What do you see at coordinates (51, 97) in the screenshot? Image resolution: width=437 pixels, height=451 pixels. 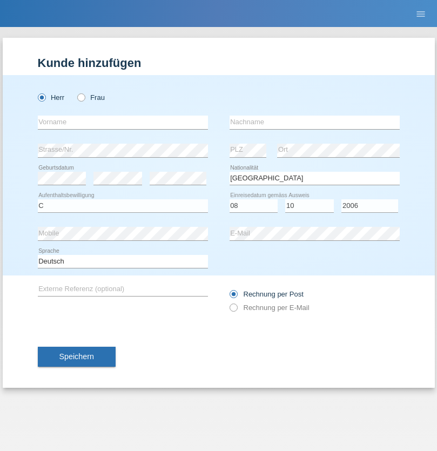 I see `label: Herr` at bounding box center [51, 97].